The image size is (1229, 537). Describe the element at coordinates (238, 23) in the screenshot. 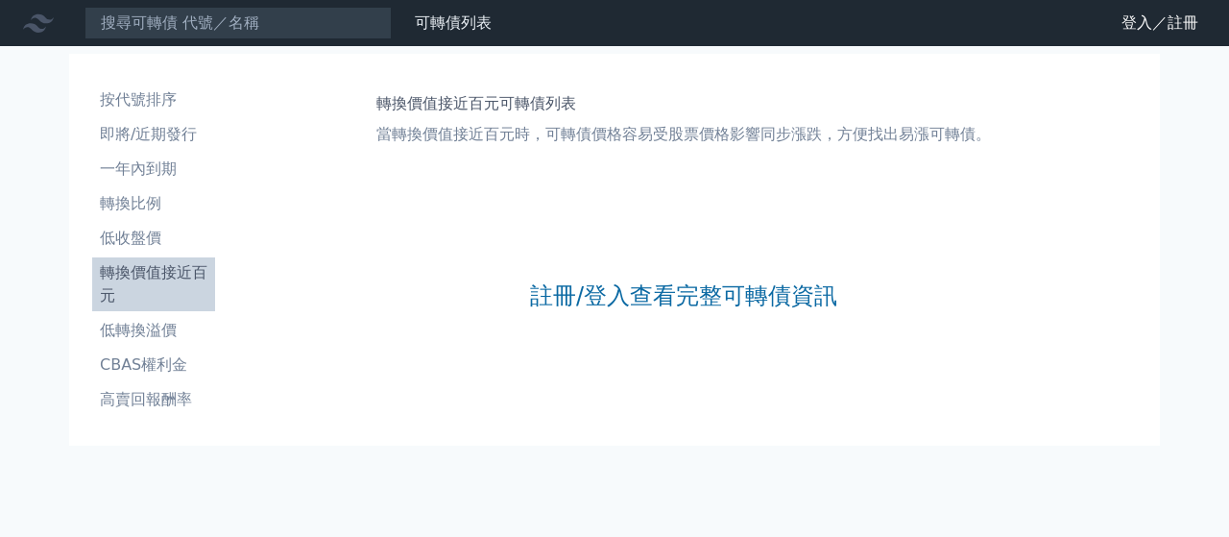

I see `input: 搜尋可轉債 代號／名稱` at that location.